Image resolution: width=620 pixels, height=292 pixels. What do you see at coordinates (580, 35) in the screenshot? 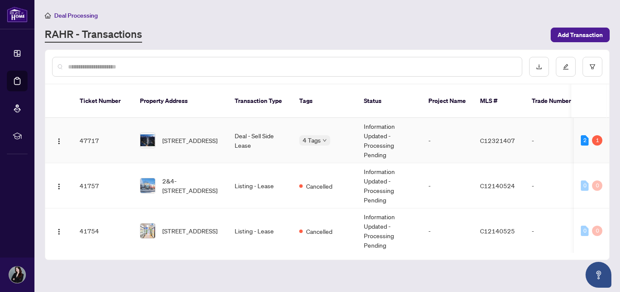
I see `span: Add Transaction` at bounding box center [580, 35].